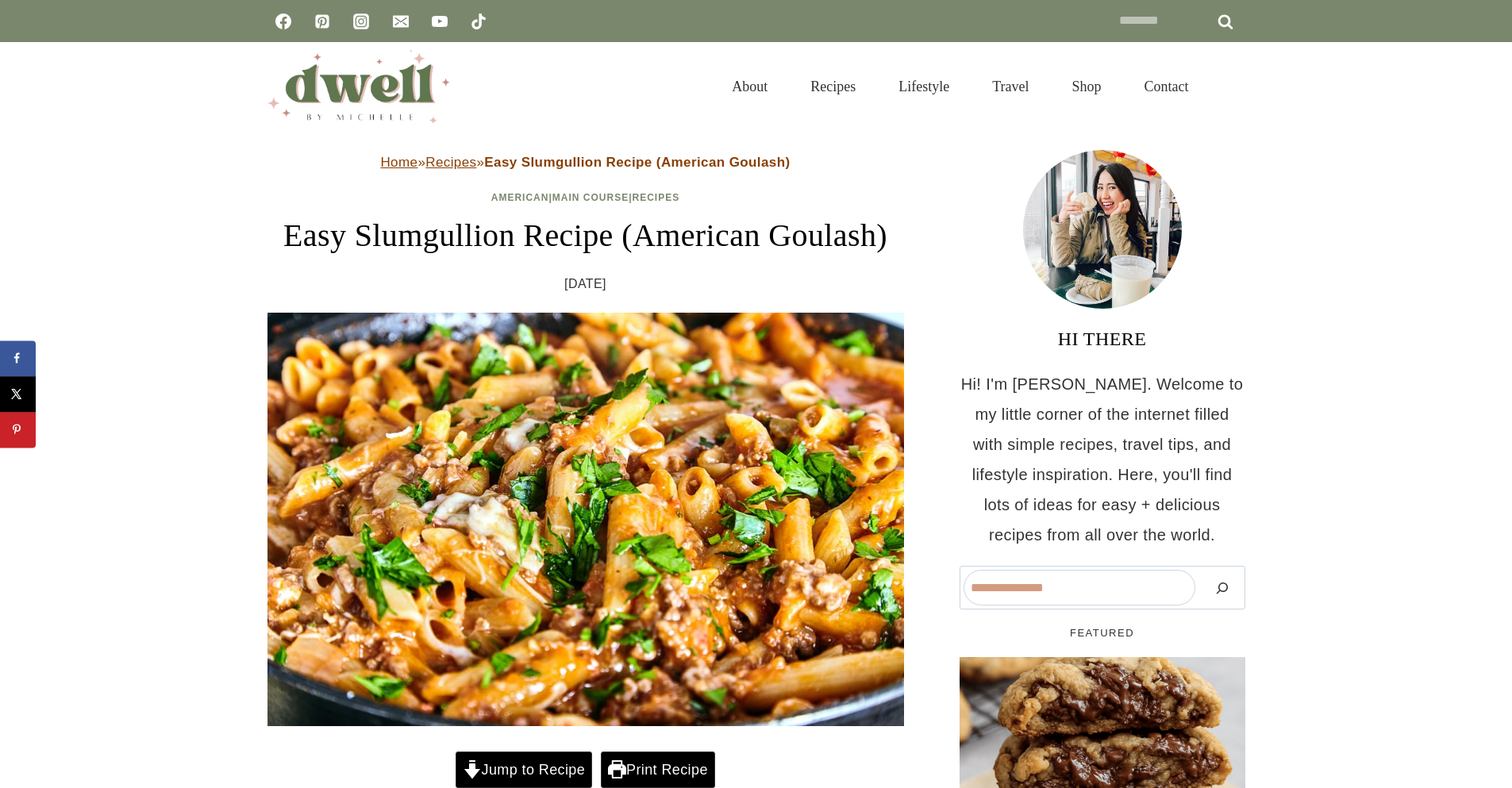 This screenshot has width=1512, height=788. I want to click on a: Lifestyle, so click(925, 87).